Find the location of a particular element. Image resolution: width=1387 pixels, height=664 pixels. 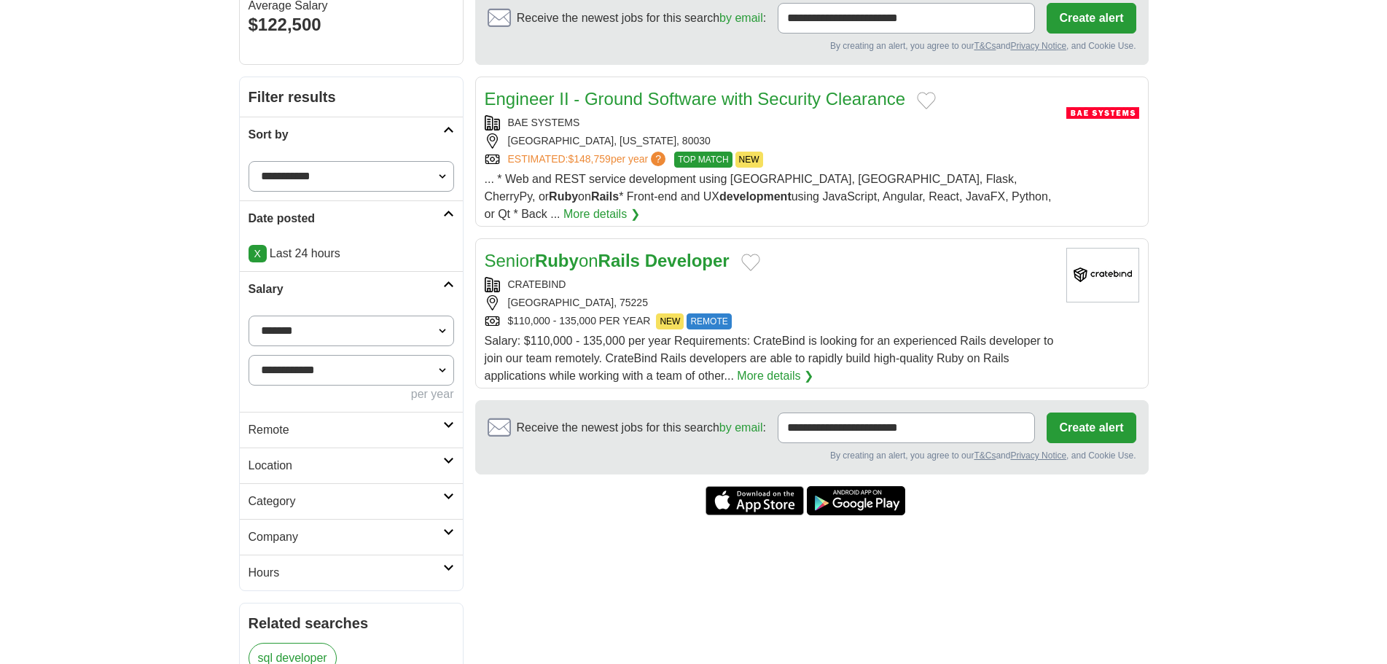

p: Last 24 hours is located at coordinates (351, 254).